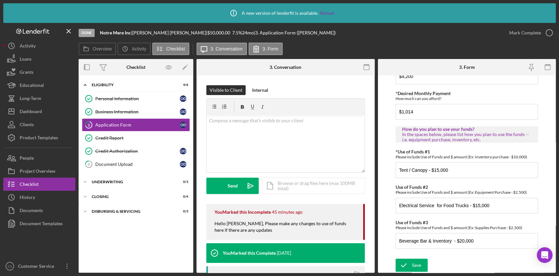  Describe the element at coordinates (136, 112) in the screenshot. I see `a: Business InformationOD` at that location.